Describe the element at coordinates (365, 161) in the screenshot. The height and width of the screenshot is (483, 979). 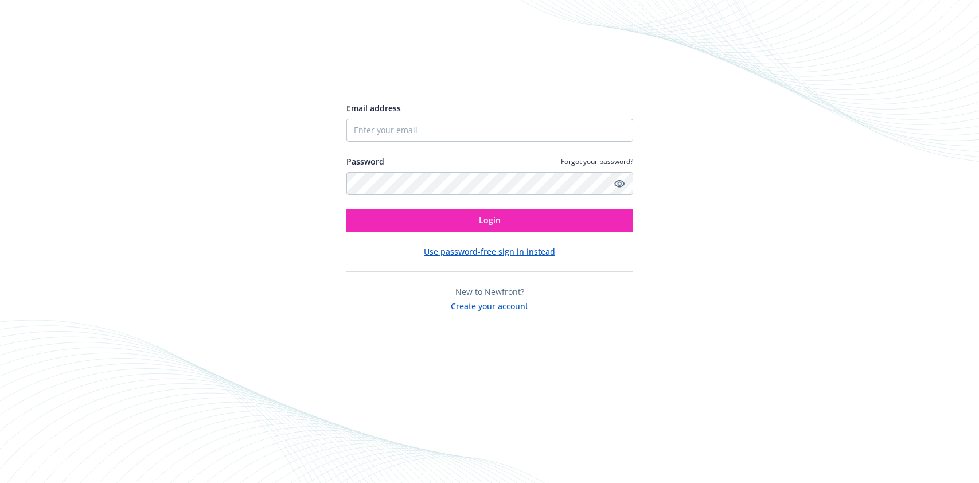
I see `label: Password` at that location.